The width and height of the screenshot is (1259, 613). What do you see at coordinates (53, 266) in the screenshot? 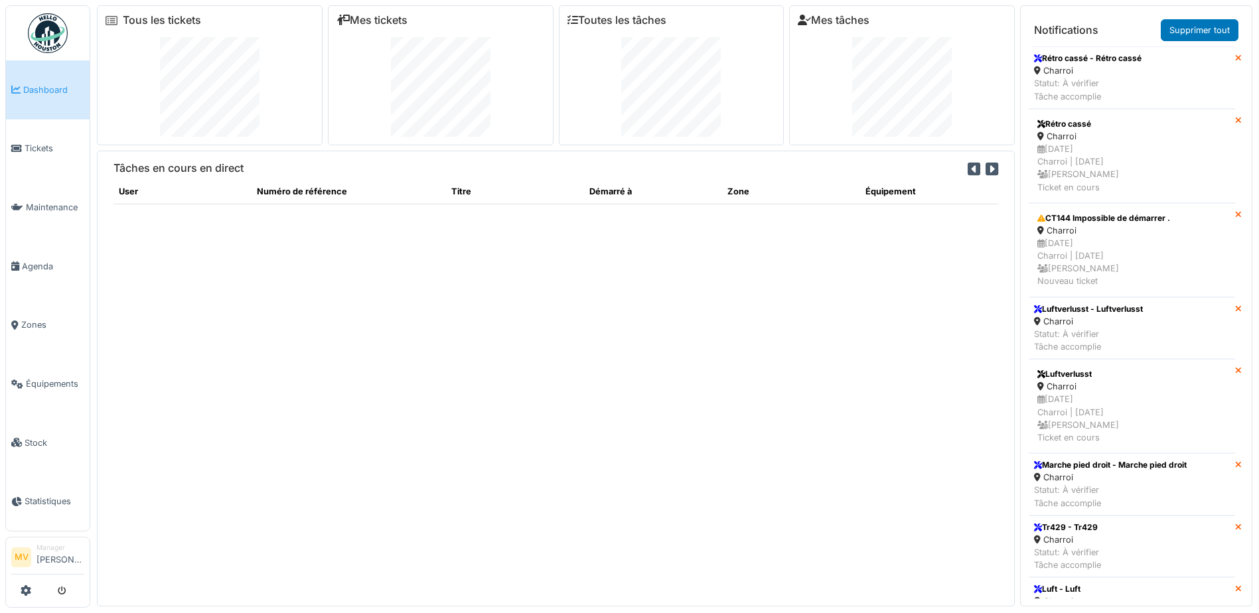
I see `span: Agenda` at bounding box center [53, 266].